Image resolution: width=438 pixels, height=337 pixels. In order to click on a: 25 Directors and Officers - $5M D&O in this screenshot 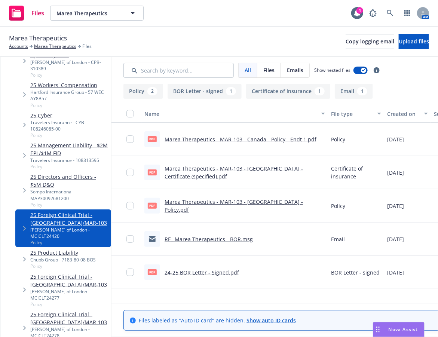, I will do `click(69, 181)`.